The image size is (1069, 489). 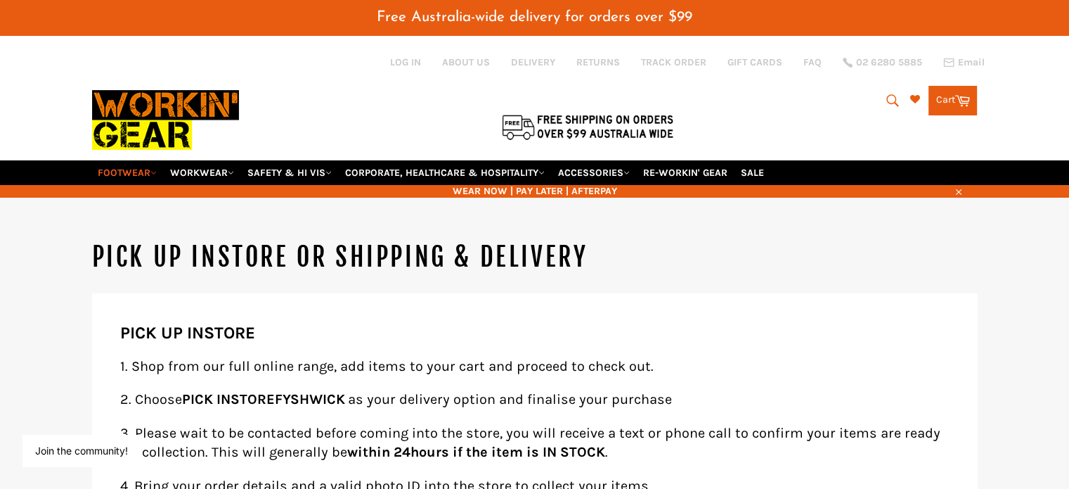 I want to click on img: Flat $9.95 shipping Australia wide, so click(x=588, y=127).